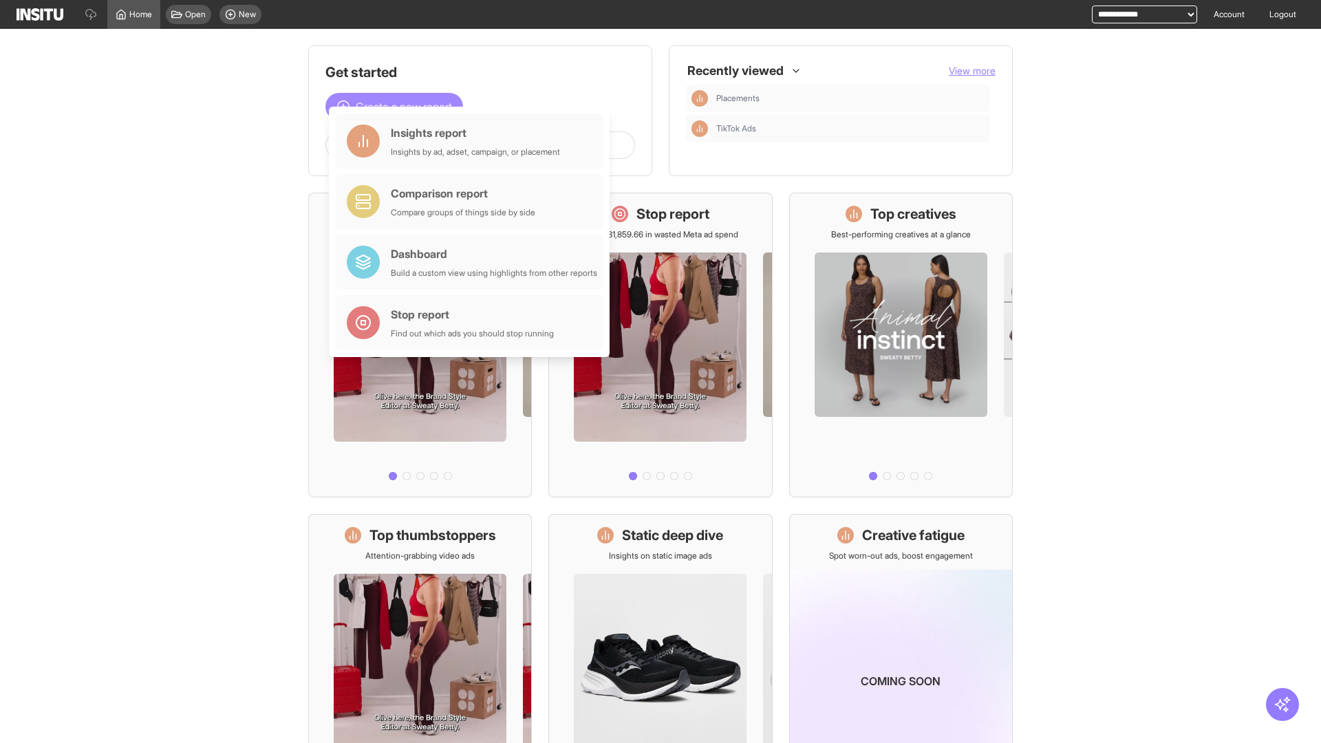 Image resolution: width=1321 pixels, height=743 pixels. I want to click on p: Insights on static image ads, so click(661, 556).